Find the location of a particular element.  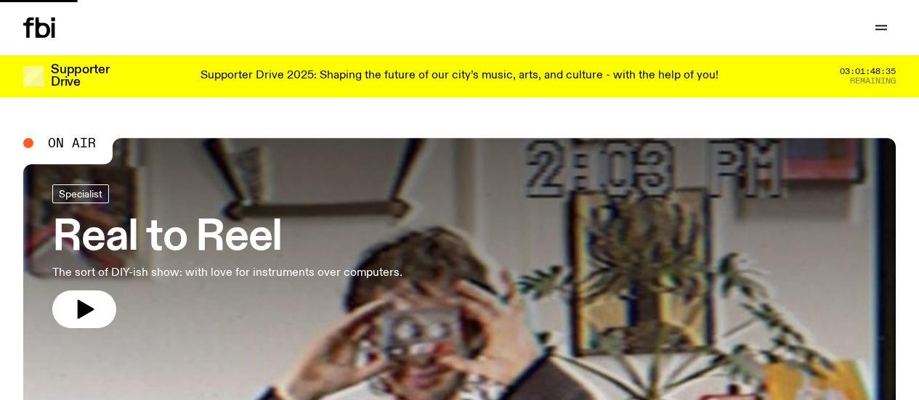

h3: Real to Reel is located at coordinates (227, 238).